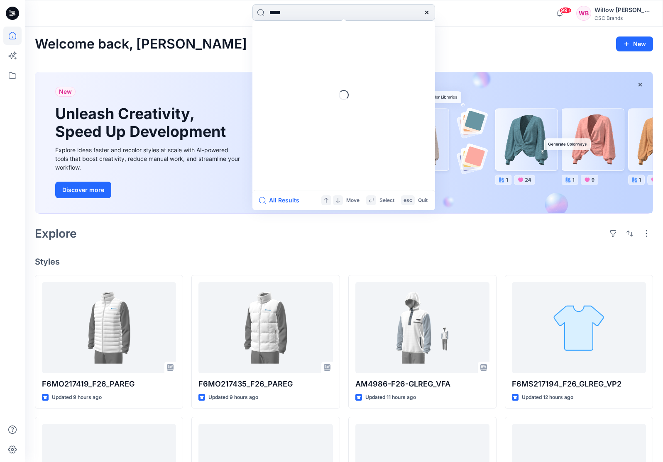 The image size is (663, 462). Describe the element at coordinates (83, 190) in the screenshot. I see `button: Discover more` at that location.